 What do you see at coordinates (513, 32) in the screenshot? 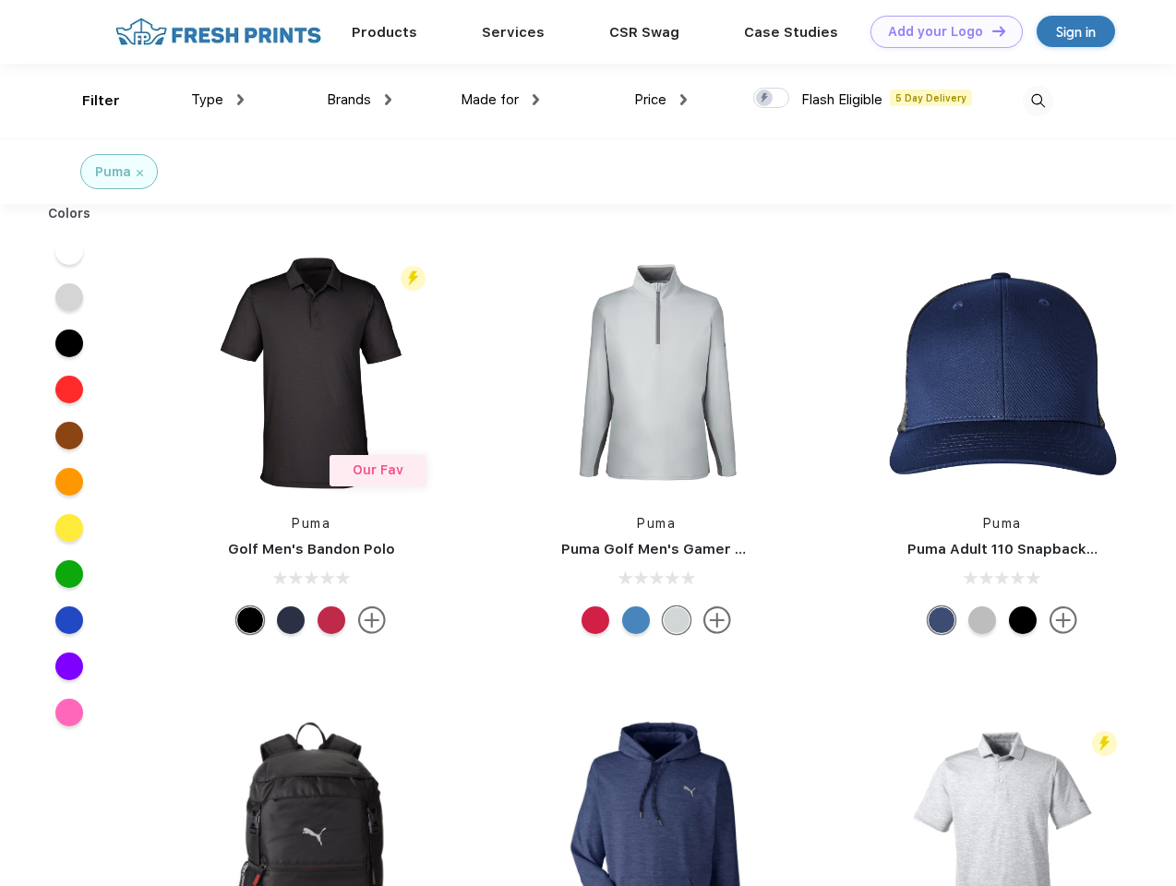
I see `a: Services` at bounding box center [513, 32].